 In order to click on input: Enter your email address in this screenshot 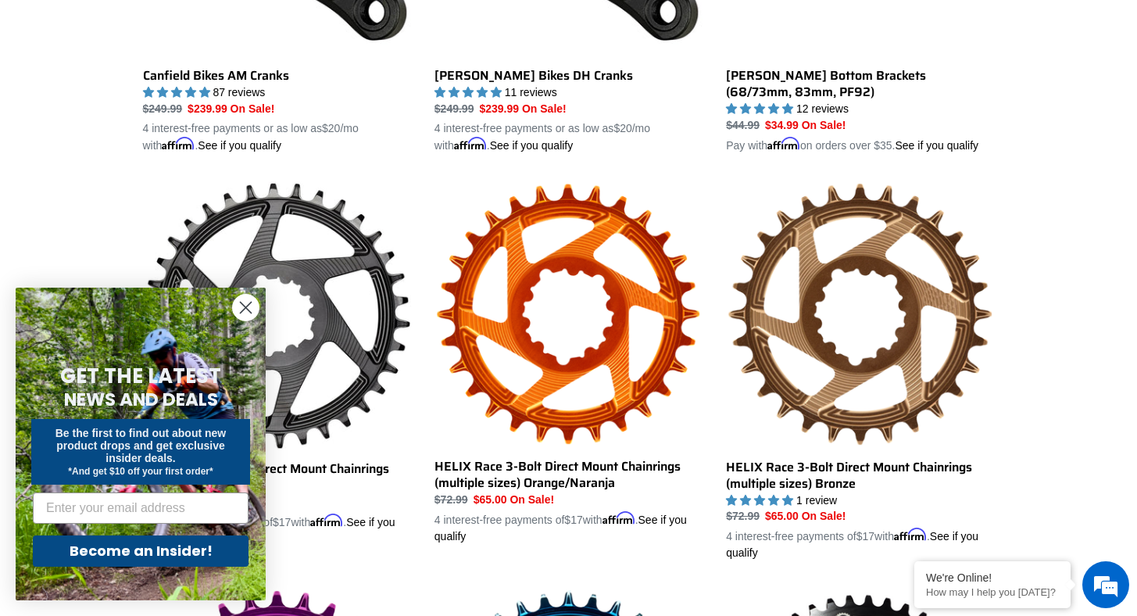, I will do `click(141, 508)`.